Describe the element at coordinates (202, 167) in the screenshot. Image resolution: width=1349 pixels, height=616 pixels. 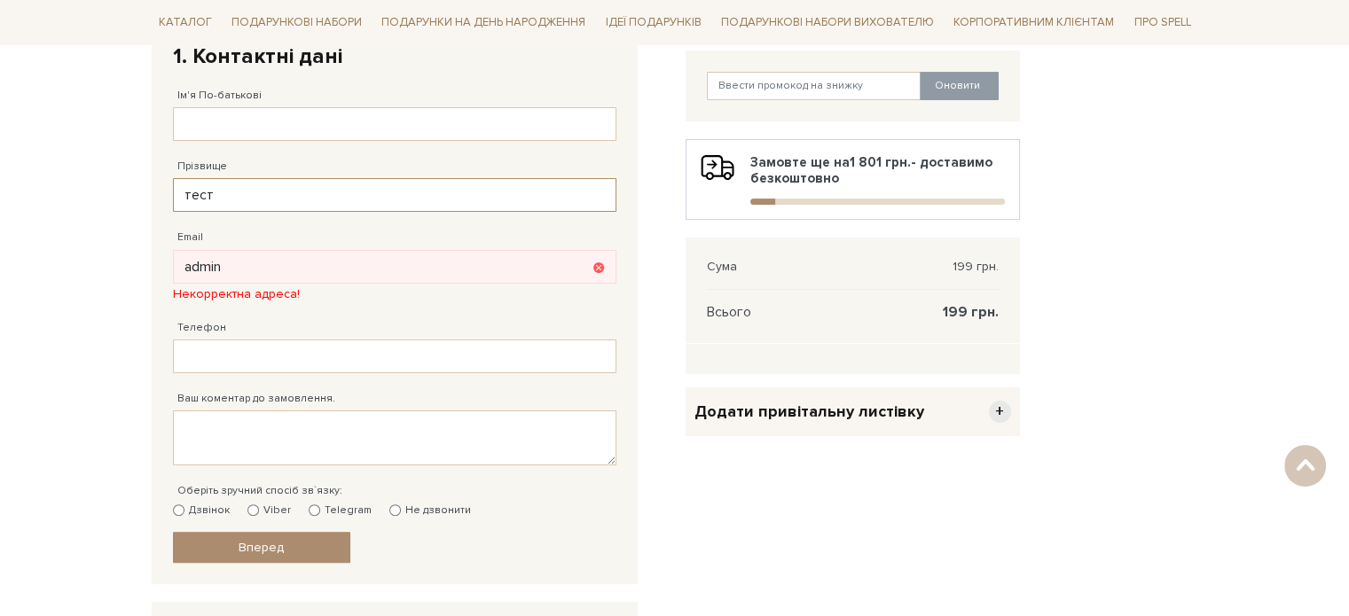
I see `label: Прізвище` at that location.